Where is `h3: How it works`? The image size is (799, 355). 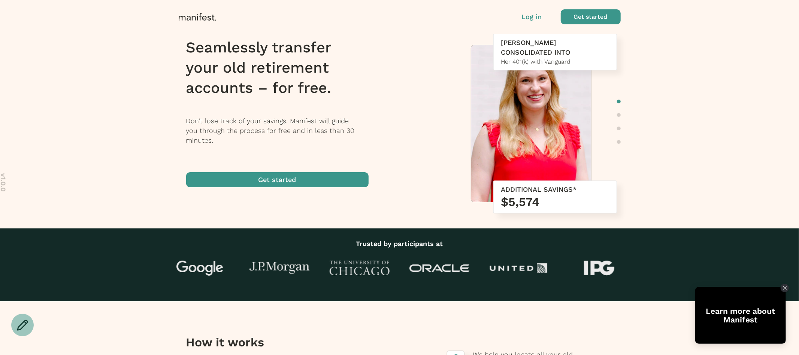
h3: How it works is located at coordinates (270, 342).